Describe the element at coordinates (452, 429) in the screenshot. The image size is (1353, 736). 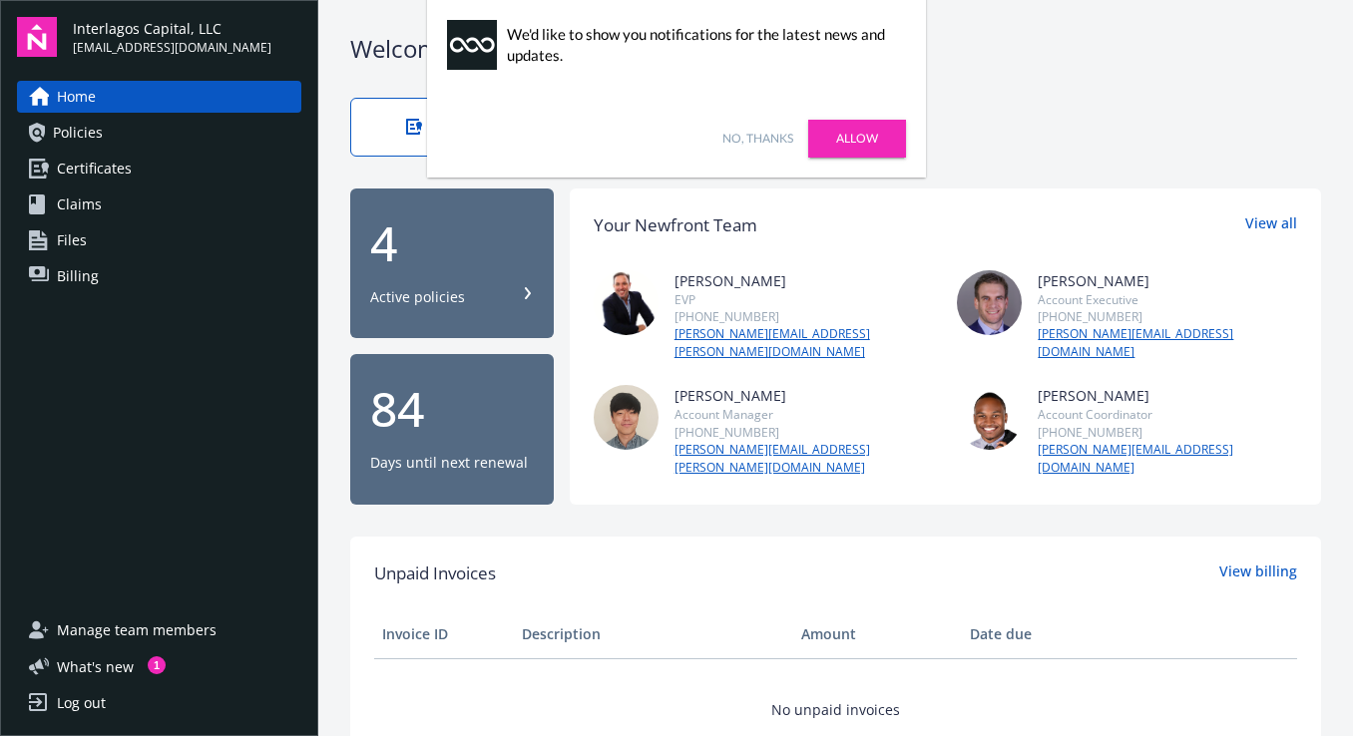
I see `button: 84Days until next renewal` at that location.